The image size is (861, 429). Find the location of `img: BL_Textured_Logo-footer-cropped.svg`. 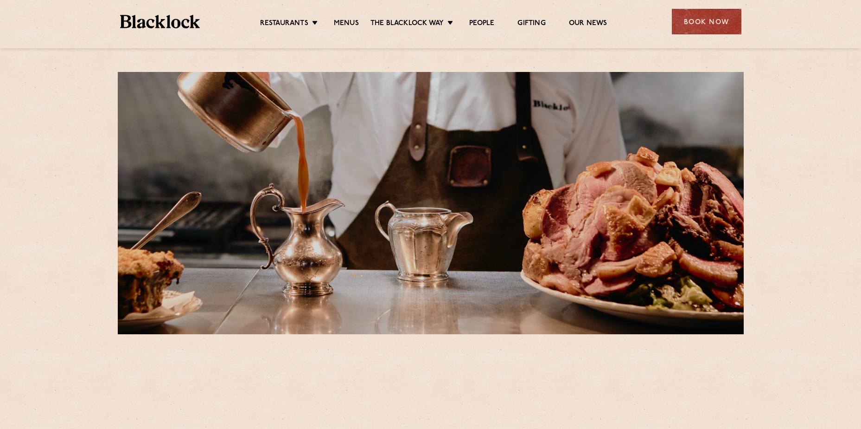

img: BL_Textured_Logo-footer-cropped.svg is located at coordinates (160, 21).